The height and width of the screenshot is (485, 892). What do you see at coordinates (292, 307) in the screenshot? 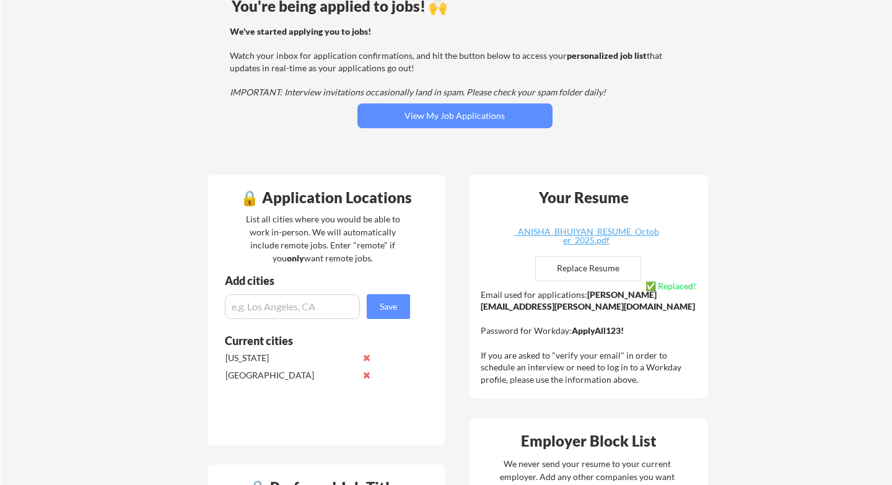
I see `input: e.g. Los Angeles, CA` at bounding box center [292, 307].